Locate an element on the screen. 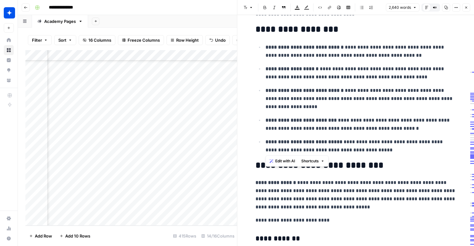 This screenshot has width=474, height=246. span: Row Height is located at coordinates (188, 40).